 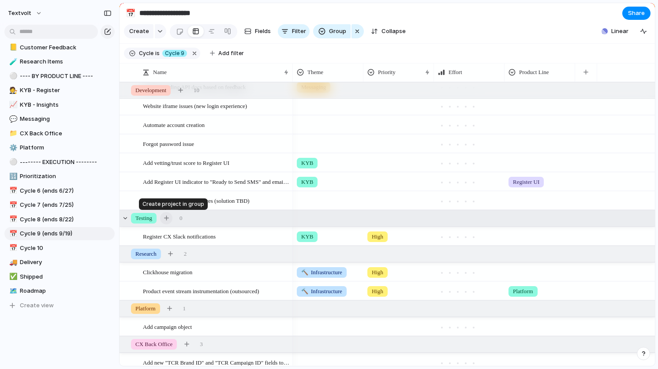 What do you see at coordinates (60, 220) in the screenshot?
I see `a: 📅Cycle 8 (ends 8/22)` at bounding box center [60, 220].